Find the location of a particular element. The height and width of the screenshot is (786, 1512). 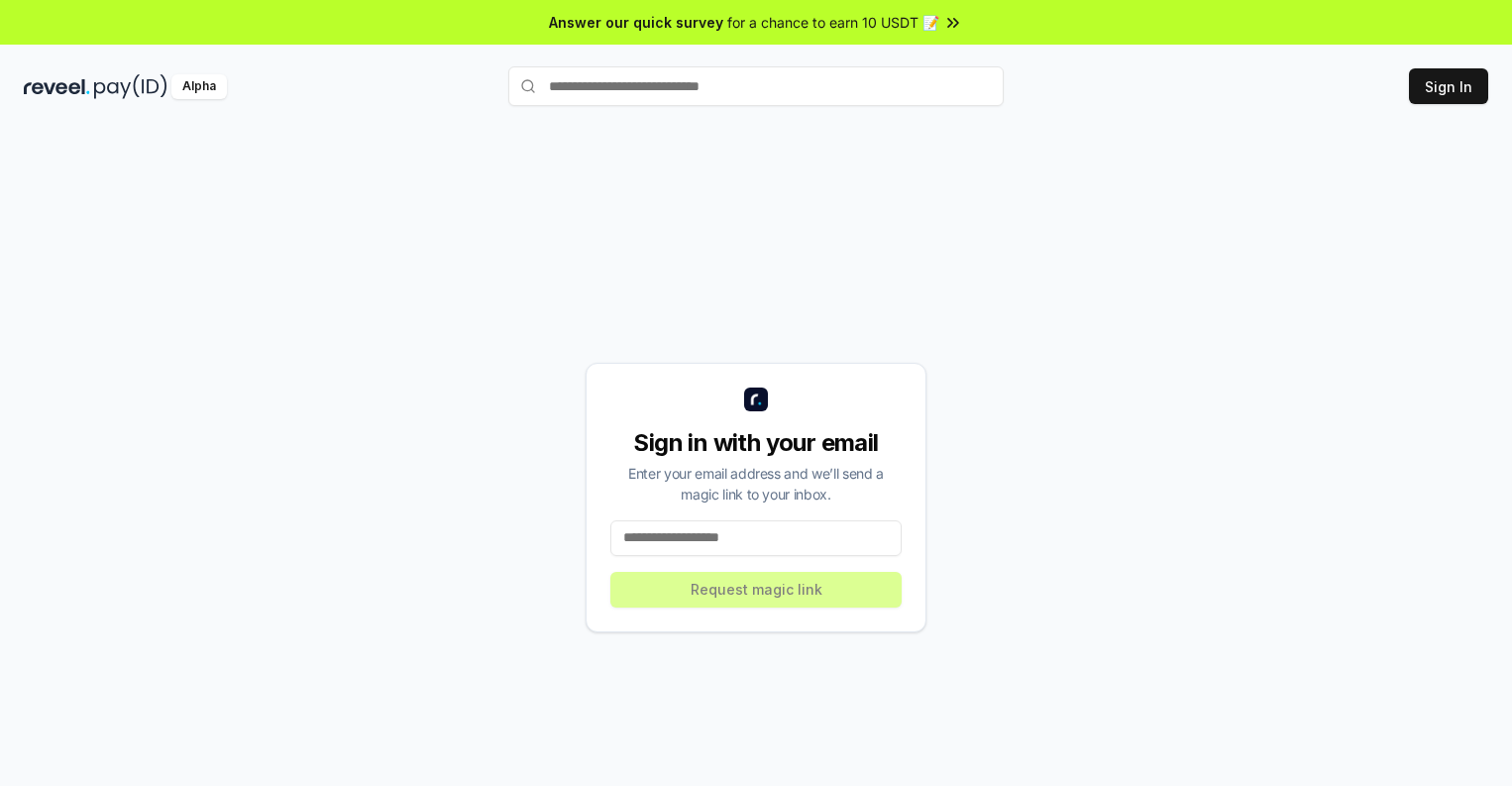

div: Sign in with your email is located at coordinates (756, 443).